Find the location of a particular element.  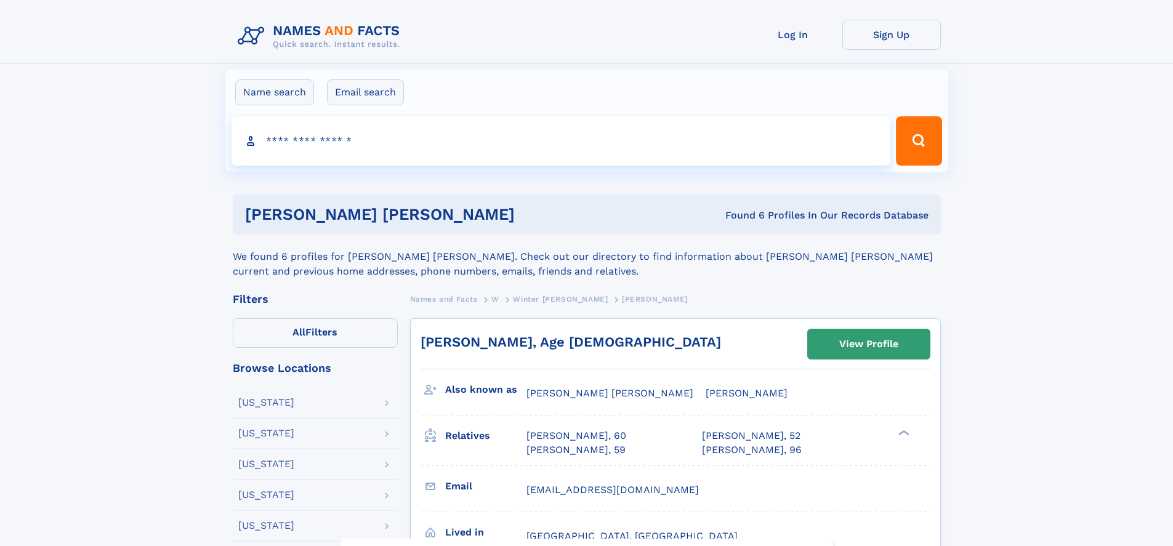

h3: Email is located at coordinates (486, 486).